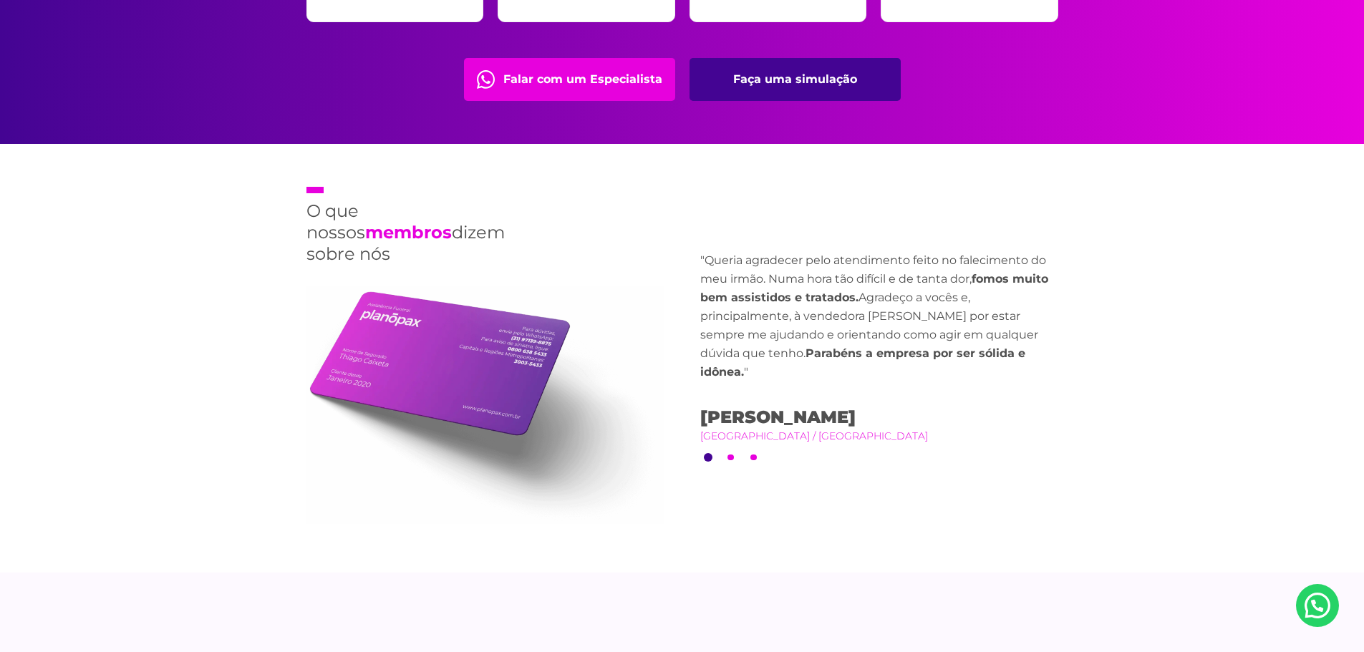 The image size is (1364, 652). Describe the element at coordinates (863, 362) in the screenshot. I see `strong: Parabéns a empresa por ser sólida e idônea.` at that location.